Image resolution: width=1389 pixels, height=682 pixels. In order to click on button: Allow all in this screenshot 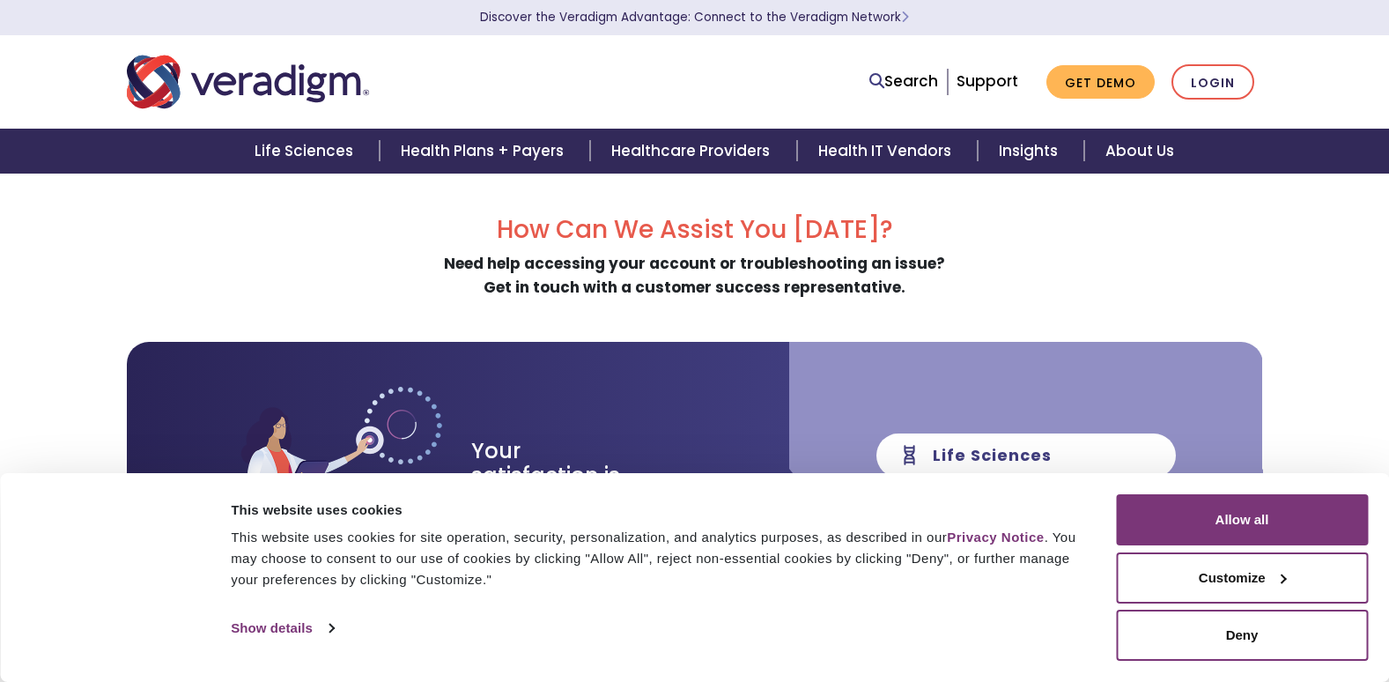, I will do `click(1242, 520)`.